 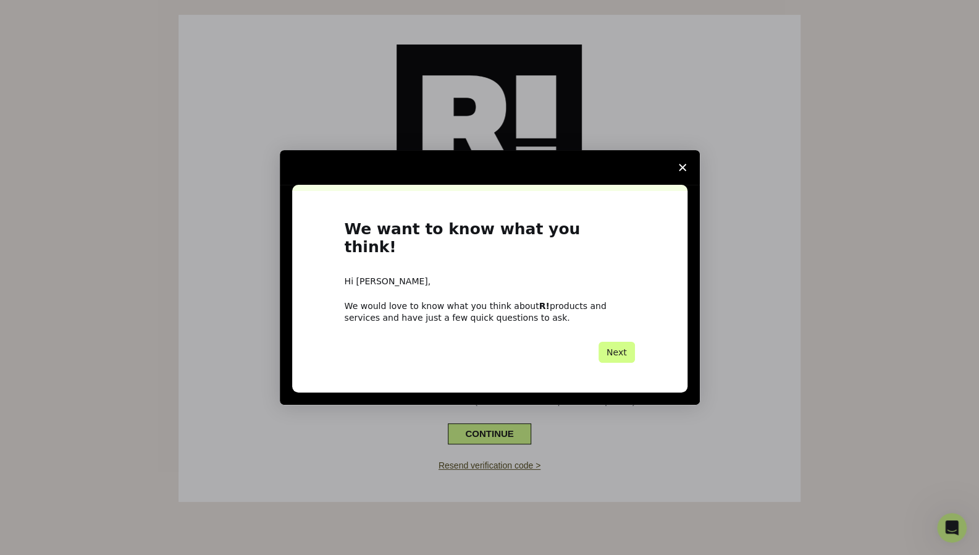 I want to click on button: Next, so click(x=616, y=352).